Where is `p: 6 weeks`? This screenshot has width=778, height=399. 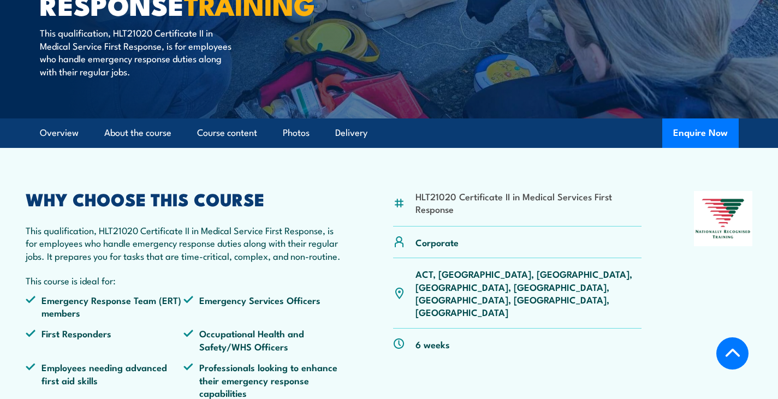
p: 6 weeks is located at coordinates (433, 344).